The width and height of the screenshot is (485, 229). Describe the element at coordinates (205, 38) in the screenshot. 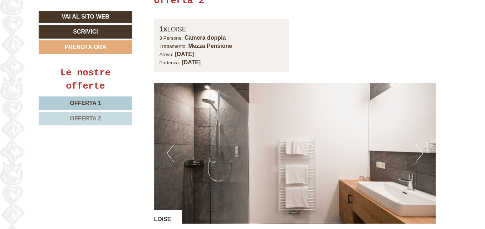

I see `b: Camera doppia` at that location.